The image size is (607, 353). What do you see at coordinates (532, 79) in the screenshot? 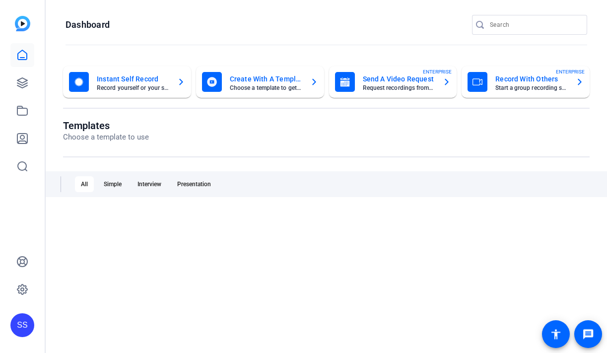
I see `mat-card-title: Record With Others` at bounding box center [532, 79].